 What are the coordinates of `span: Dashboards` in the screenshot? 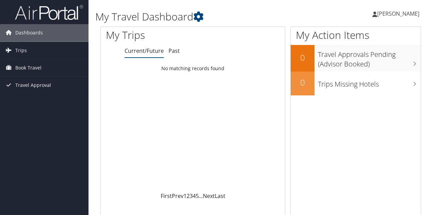 It's located at (29, 33).